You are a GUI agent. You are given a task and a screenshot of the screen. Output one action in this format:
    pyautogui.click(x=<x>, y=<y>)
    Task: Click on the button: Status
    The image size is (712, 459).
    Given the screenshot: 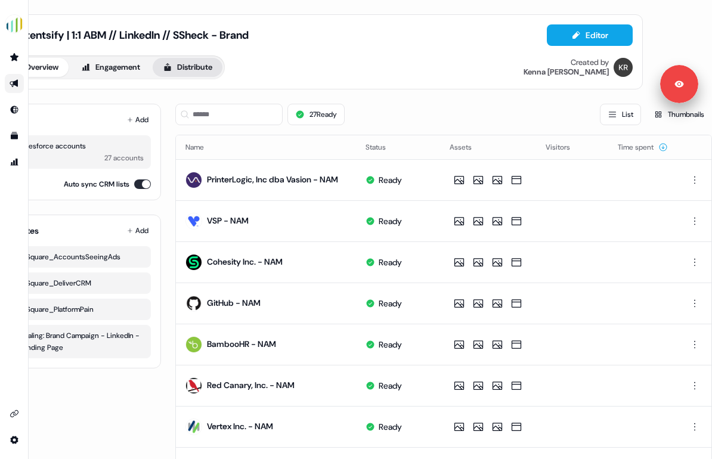 What is the action you would take?
    pyautogui.click(x=383, y=147)
    